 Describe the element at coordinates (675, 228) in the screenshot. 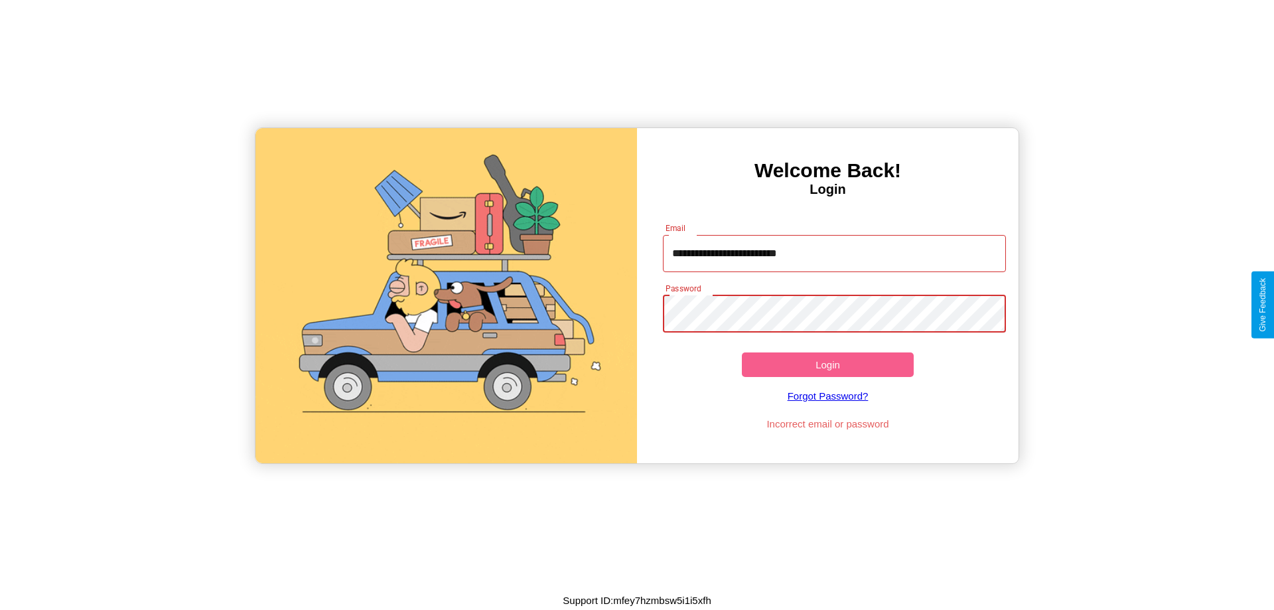

I see `label: Email` at that location.